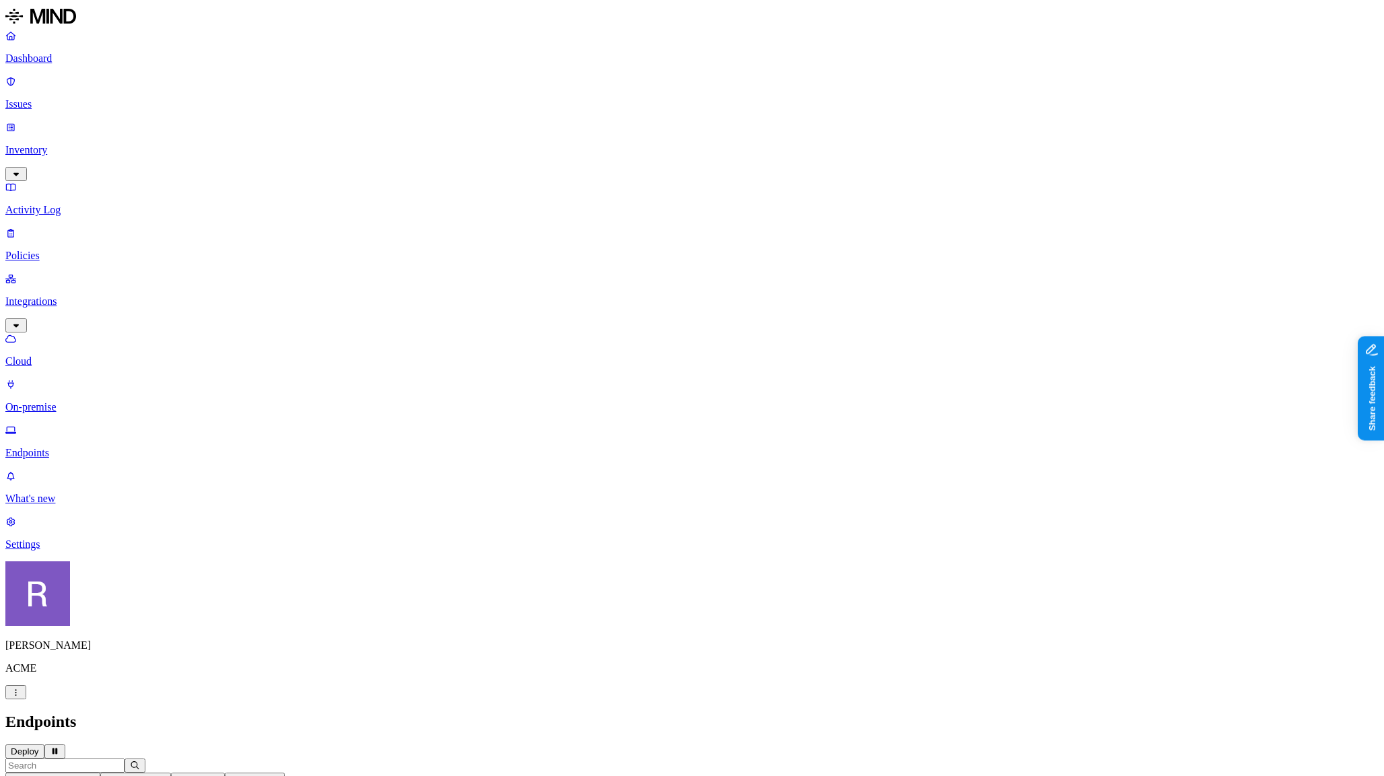  What do you see at coordinates (692, 302) in the screenshot?
I see `p: Integrations` at bounding box center [692, 302].